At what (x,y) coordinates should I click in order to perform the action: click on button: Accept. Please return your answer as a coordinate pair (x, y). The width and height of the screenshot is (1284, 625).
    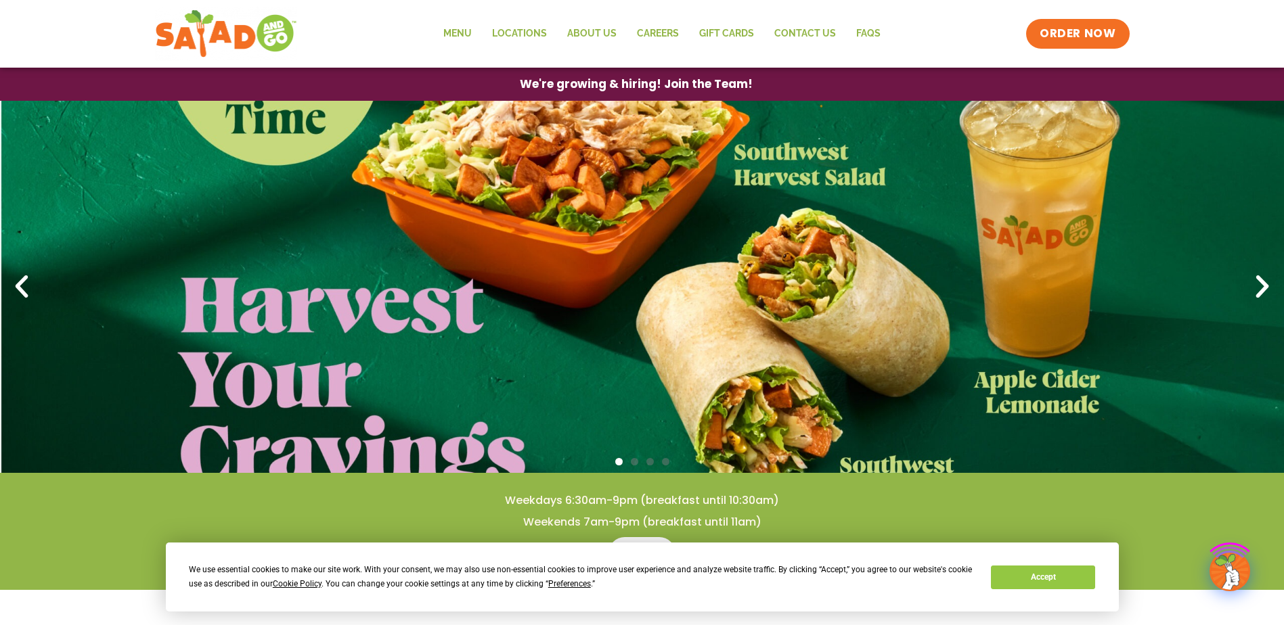
    Looking at the image, I should click on (1043, 577).